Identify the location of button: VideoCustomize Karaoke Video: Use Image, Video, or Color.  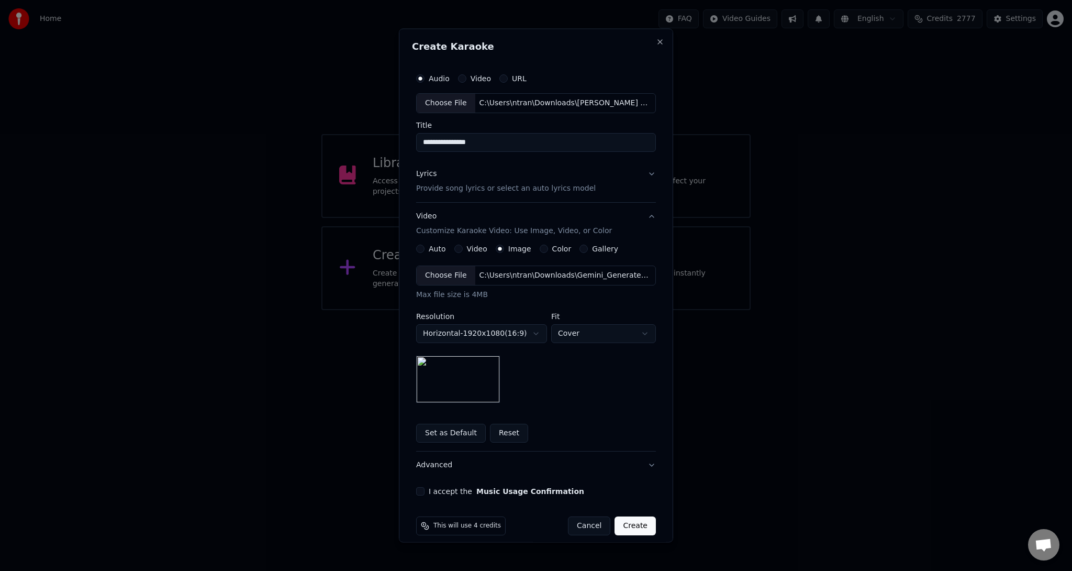
(536, 223).